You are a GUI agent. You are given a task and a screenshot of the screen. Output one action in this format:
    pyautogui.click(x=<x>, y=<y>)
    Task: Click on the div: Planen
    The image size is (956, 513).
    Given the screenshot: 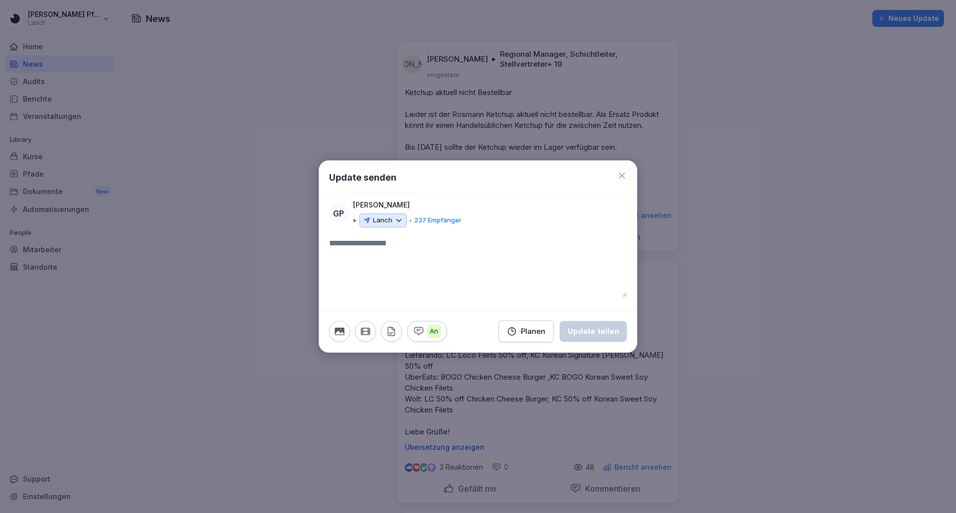 What is the action you would take?
    pyautogui.click(x=526, y=332)
    